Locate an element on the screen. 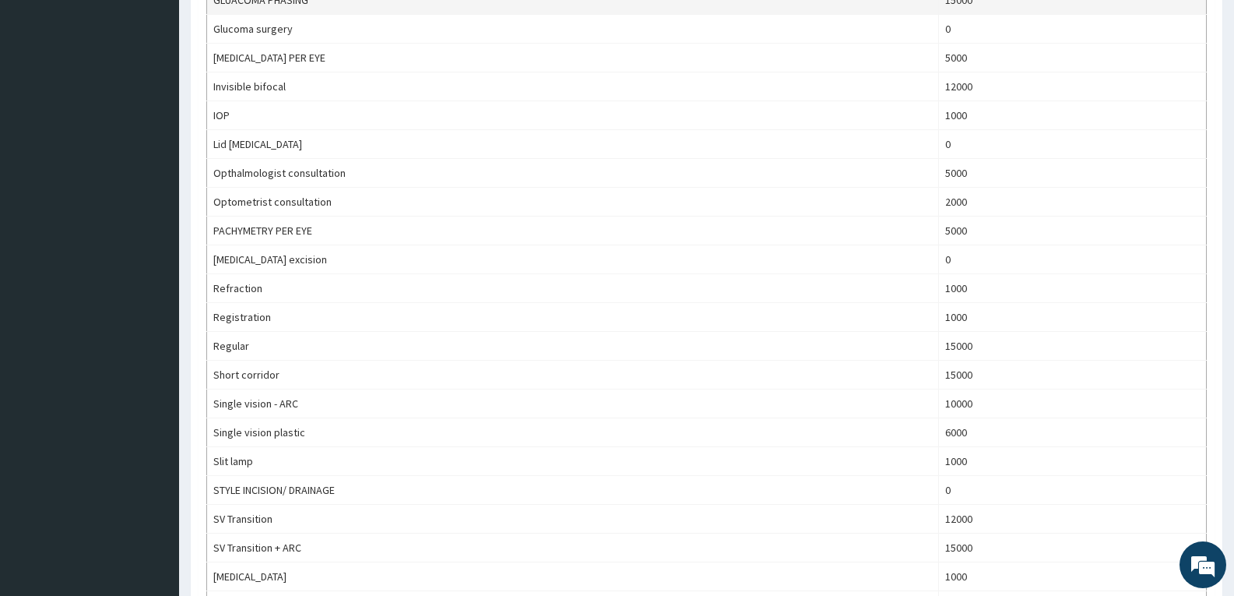 The width and height of the screenshot is (1234, 596). td: Glucoma surgery is located at coordinates (573, 29).